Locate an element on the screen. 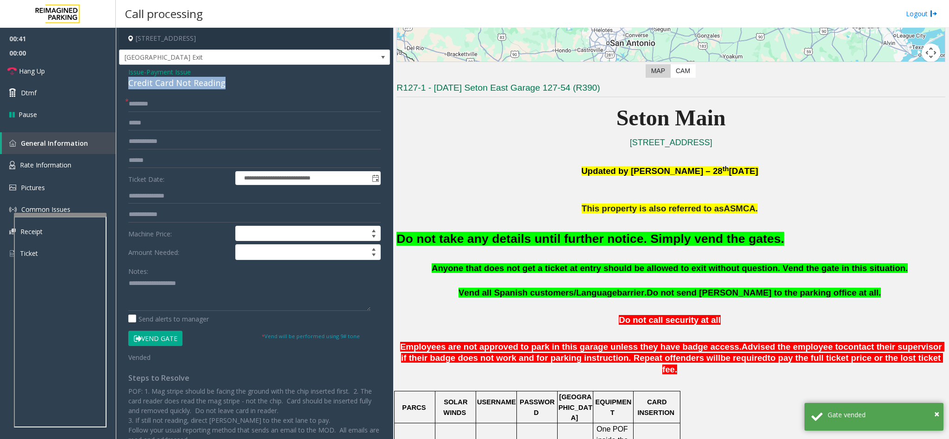 The height and width of the screenshot is (439, 949). span: PARCS is located at coordinates (413, 408).